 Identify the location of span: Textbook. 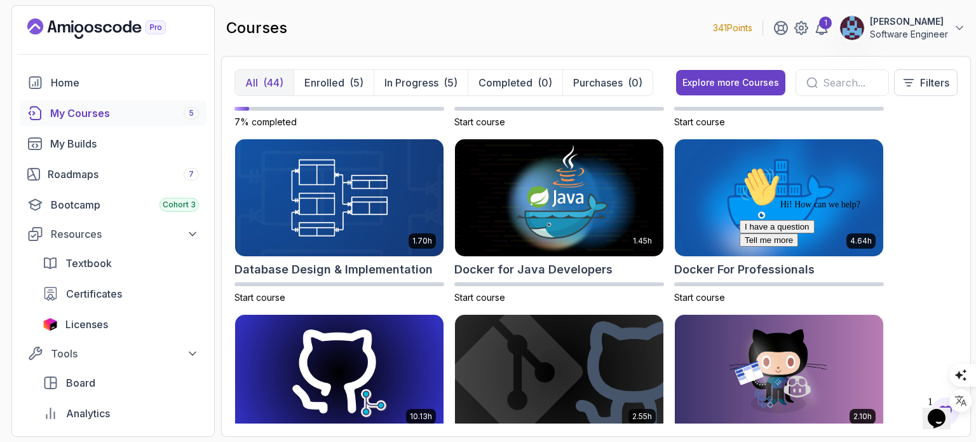
(88, 263).